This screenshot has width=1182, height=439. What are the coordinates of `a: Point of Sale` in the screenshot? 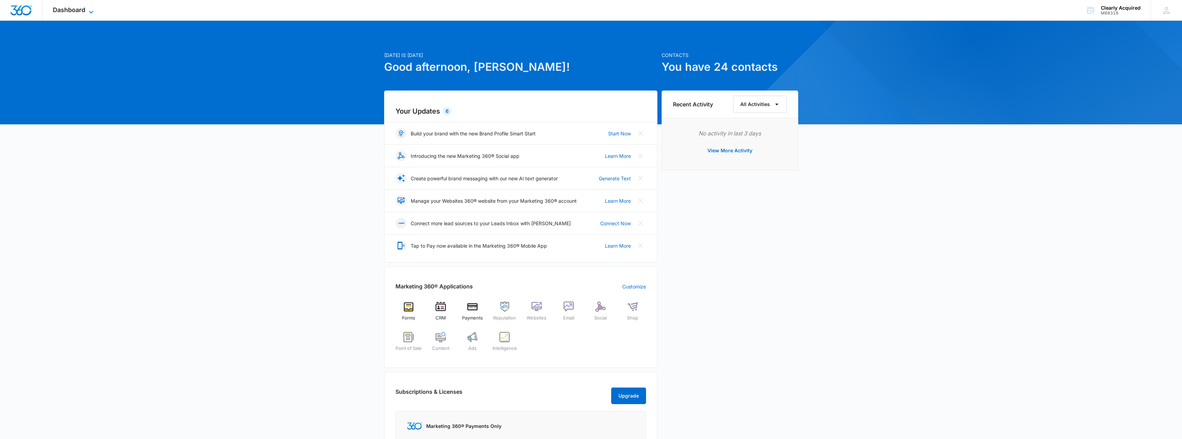 It's located at (409, 344).